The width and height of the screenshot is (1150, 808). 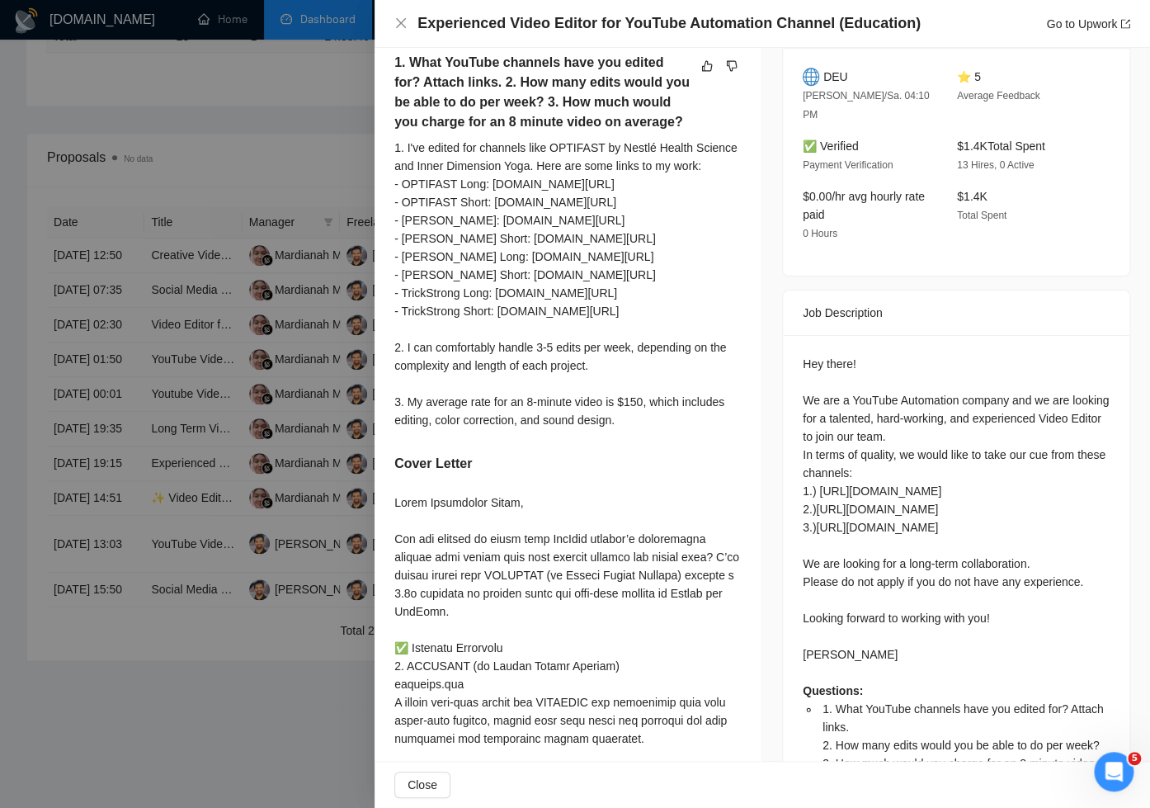 What do you see at coordinates (831, 146) in the screenshot?
I see `span: ✅ Verified` at bounding box center [831, 146].